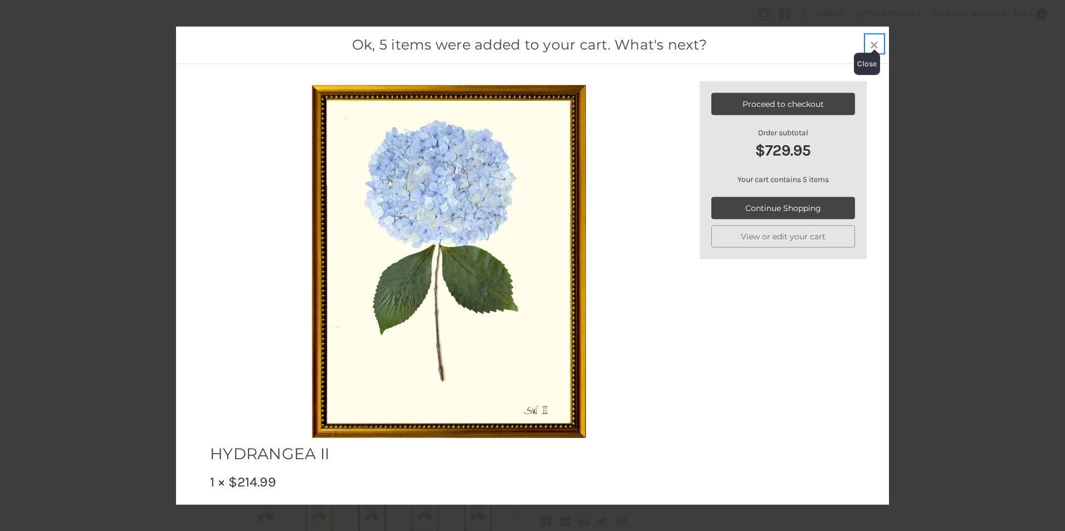  I want to click on a: Continue Shopping, so click(783, 208).